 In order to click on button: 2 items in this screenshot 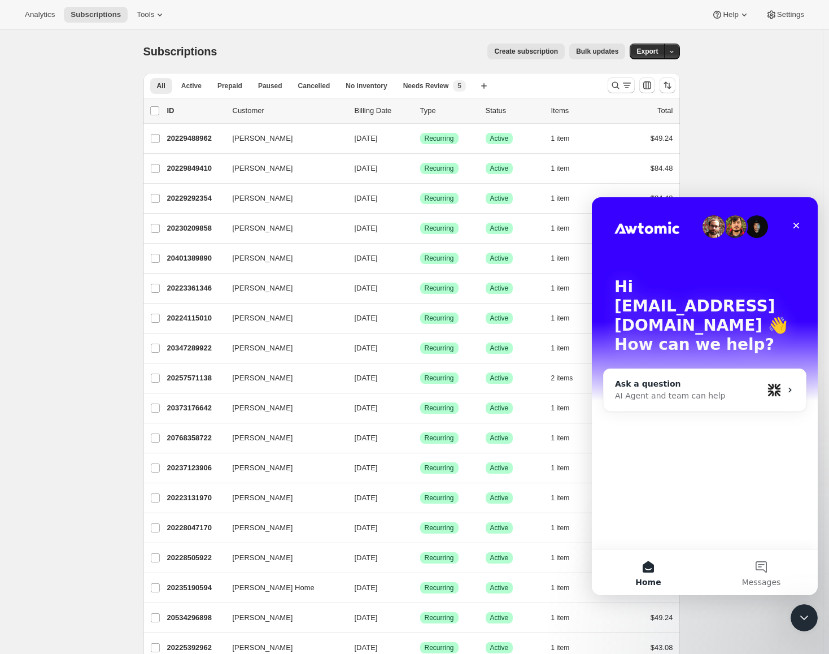, I will do `click(568, 378)`.